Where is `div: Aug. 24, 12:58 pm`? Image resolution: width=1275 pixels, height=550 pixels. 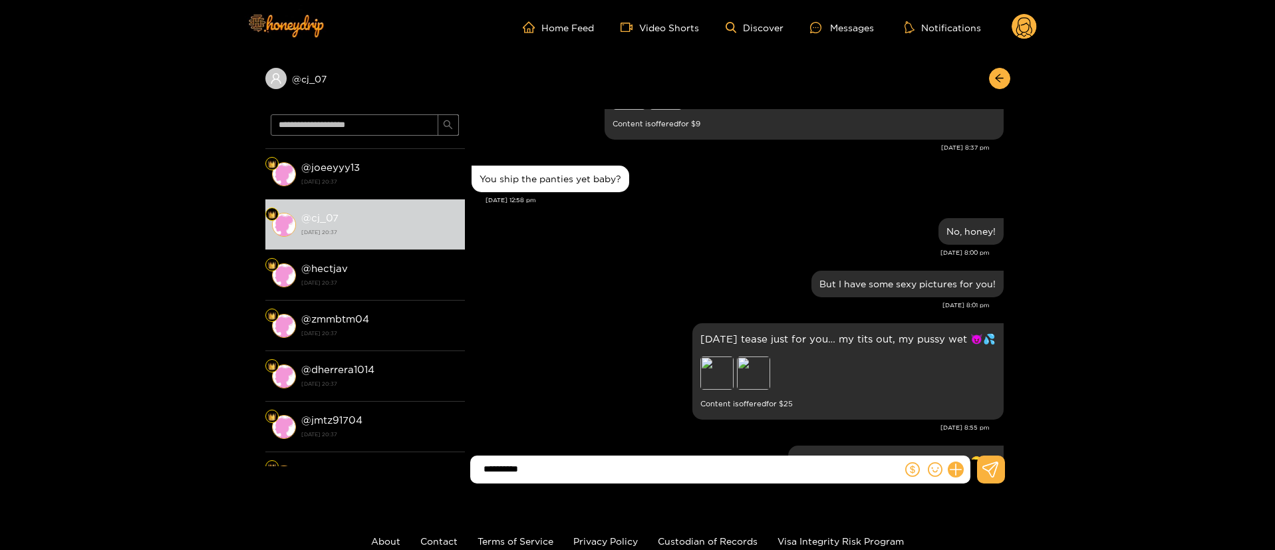
div: Aug. 24, 12:58 pm is located at coordinates (550, 179).